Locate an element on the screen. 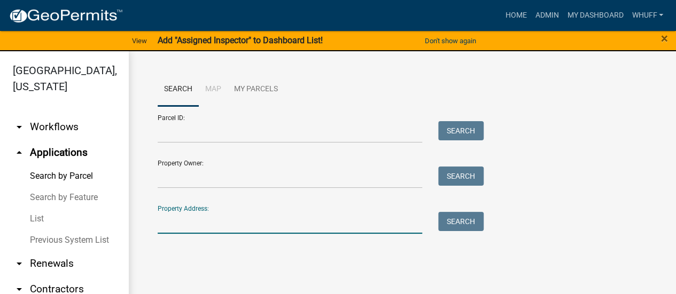 The image size is (676, 294). button: Don't show again is located at coordinates (450, 41).